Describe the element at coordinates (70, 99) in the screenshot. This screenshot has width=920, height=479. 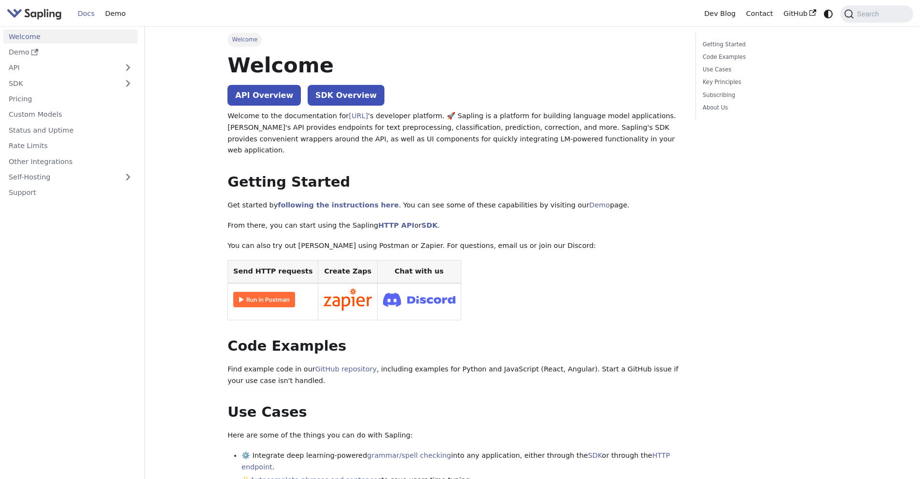
I see `a: Pricing` at that location.